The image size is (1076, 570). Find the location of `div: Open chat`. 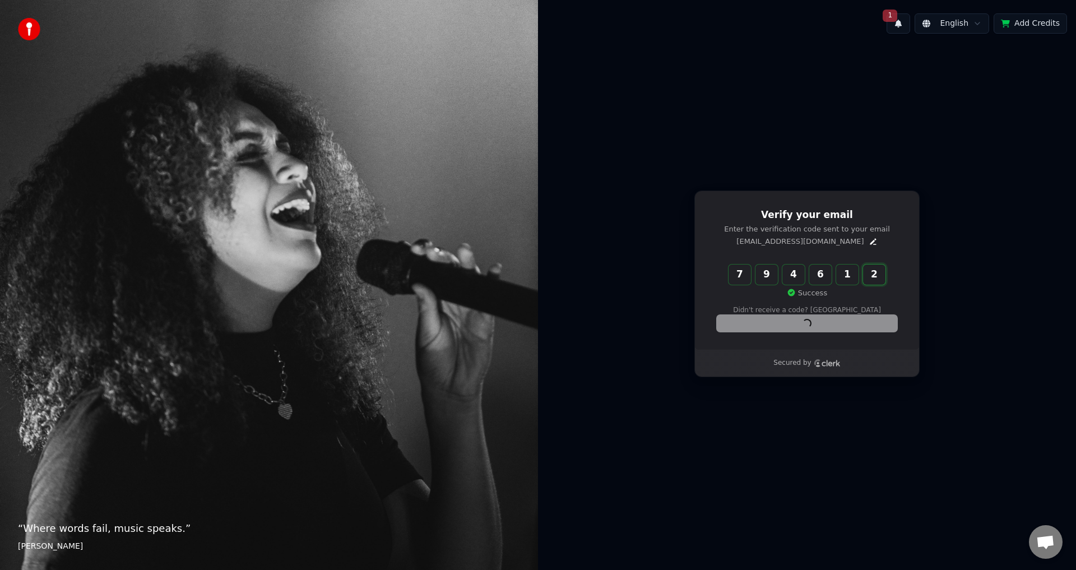

div: Open chat is located at coordinates (1046, 542).